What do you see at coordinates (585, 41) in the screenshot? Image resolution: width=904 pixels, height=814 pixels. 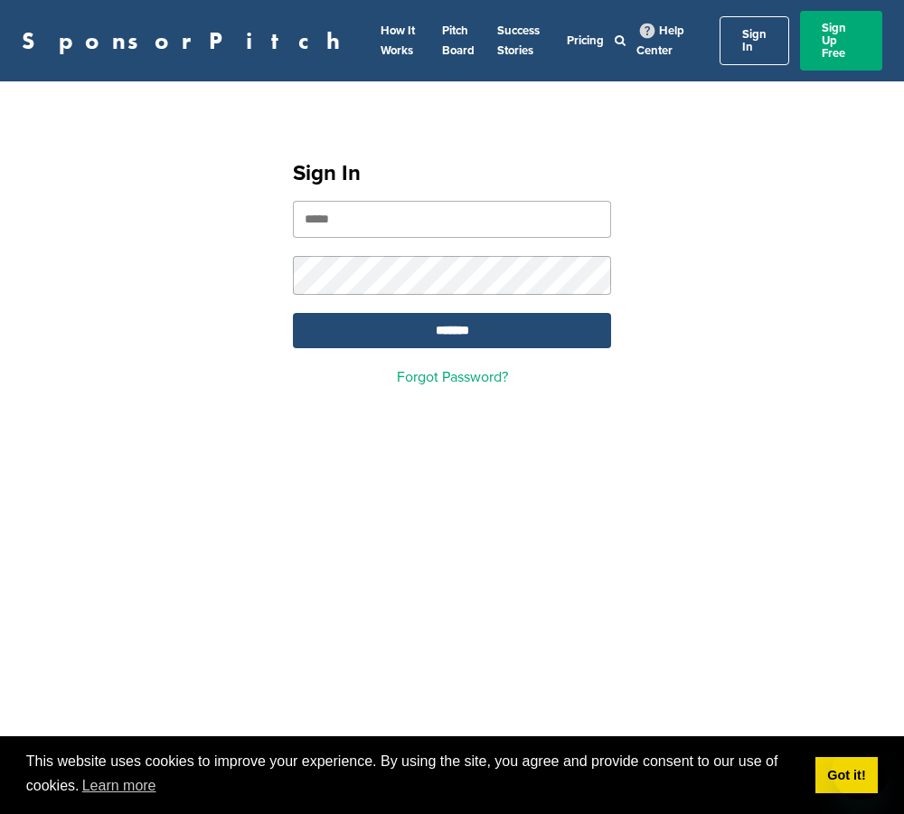 I see `a: Pricing` at bounding box center [585, 41].